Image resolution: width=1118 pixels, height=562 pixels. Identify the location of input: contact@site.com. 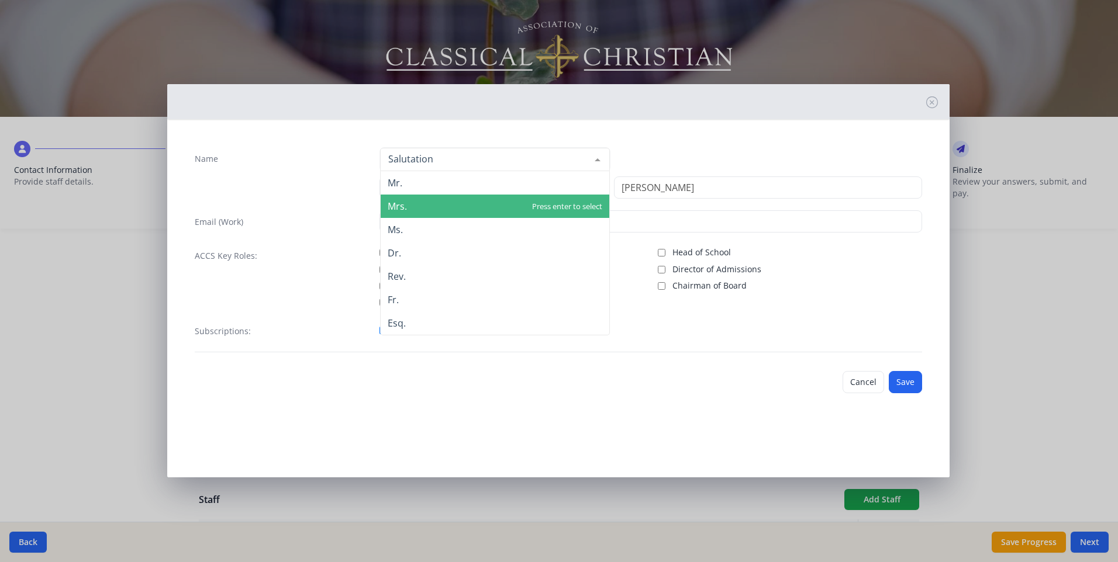
(651, 222).